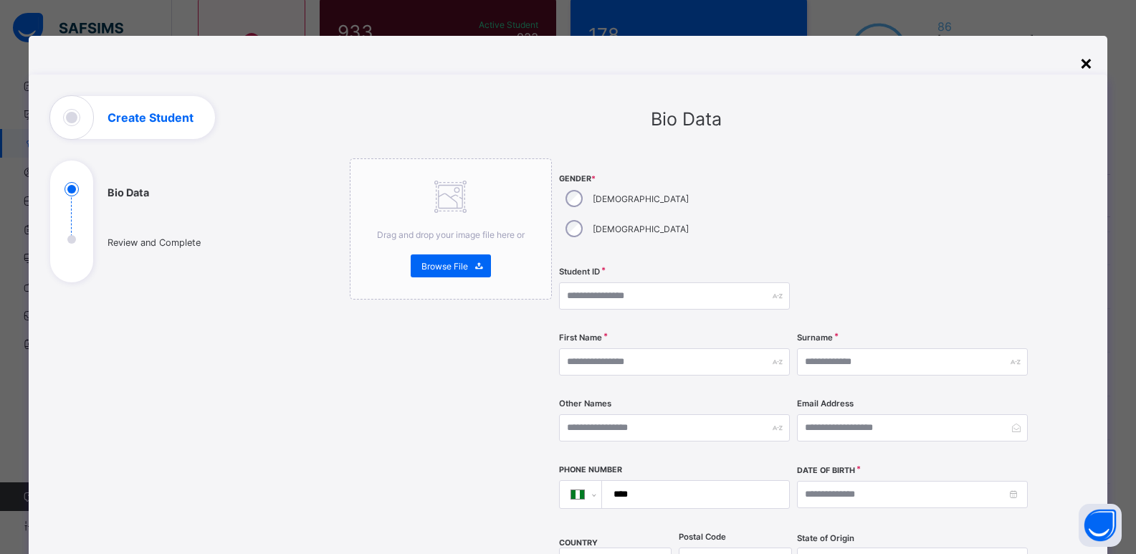  Describe the element at coordinates (580, 338) in the screenshot. I see `label: First Name` at that location.